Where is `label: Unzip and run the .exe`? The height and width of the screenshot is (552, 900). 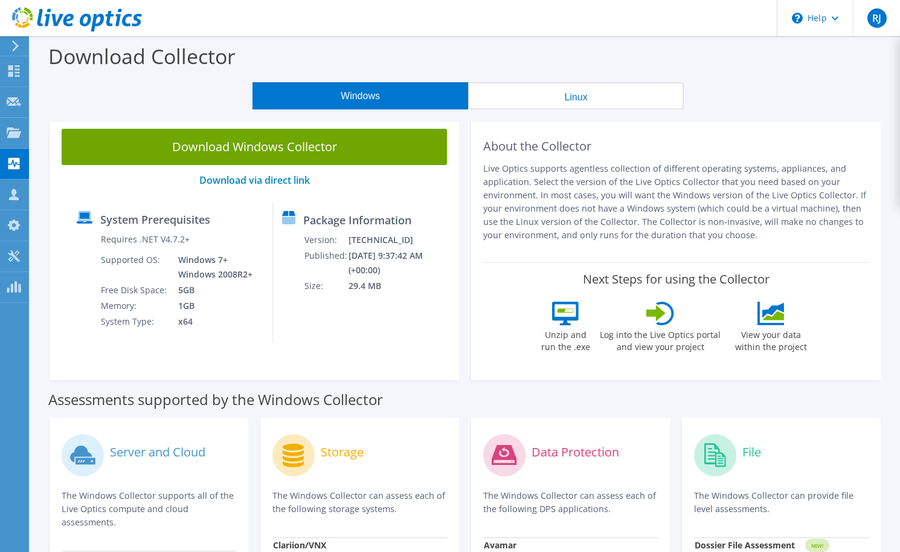
label: Unzip and run the .exe is located at coordinates (566, 339).